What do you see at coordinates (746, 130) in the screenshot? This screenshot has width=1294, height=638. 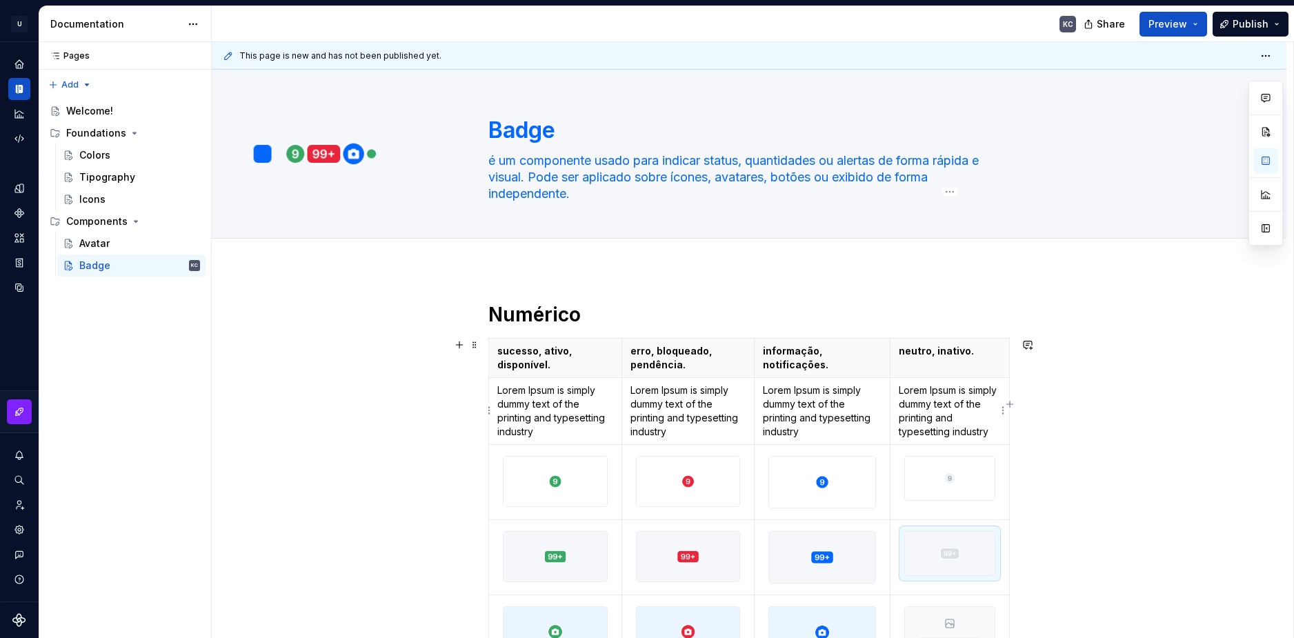 I see `textarea: Badge` at bounding box center [746, 130].